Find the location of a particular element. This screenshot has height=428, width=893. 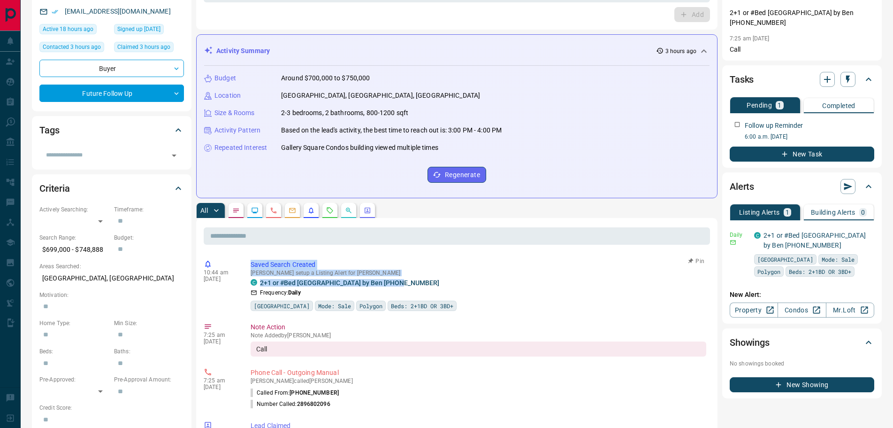

strong: Daily is located at coordinates (294, 292).